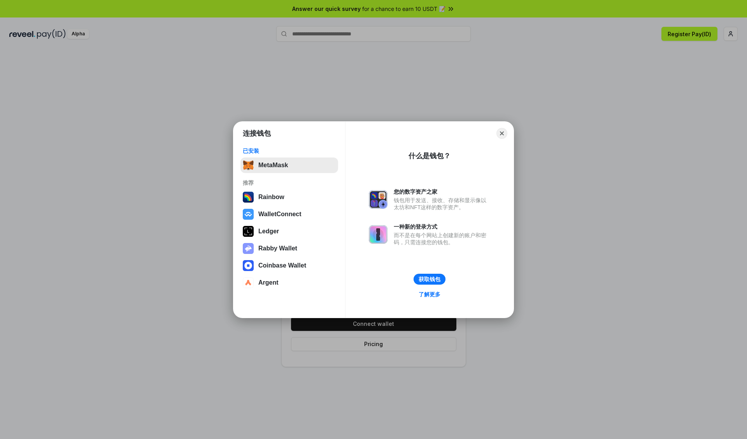 Image resolution: width=747 pixels, height=439 pixels. Describe the element at coordinates (271, 197) in the screenshot. I see `div: Rainbow` at that location.